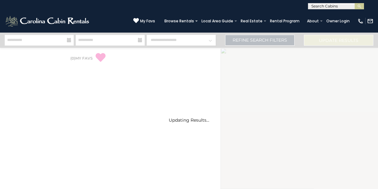 The width and height of the screenshot is (378, 189). Describe the element at coordinates (147, 21) in the screenshot. I see `span: My Favs` at that location.